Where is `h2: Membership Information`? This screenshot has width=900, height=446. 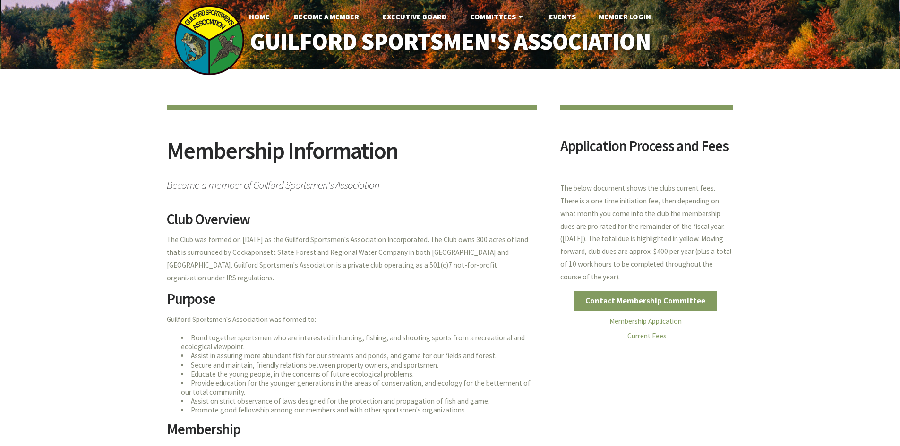
h2: Membership Information is located at coordinates (351, 156).